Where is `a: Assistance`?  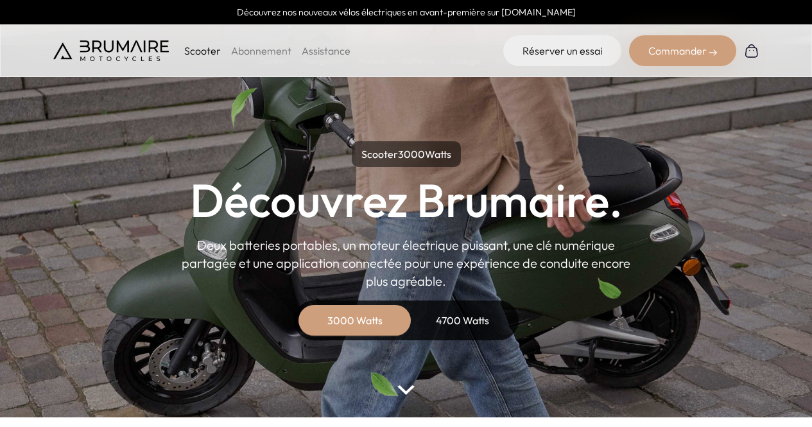
a: Assistance is located at coordinates (326, 51).